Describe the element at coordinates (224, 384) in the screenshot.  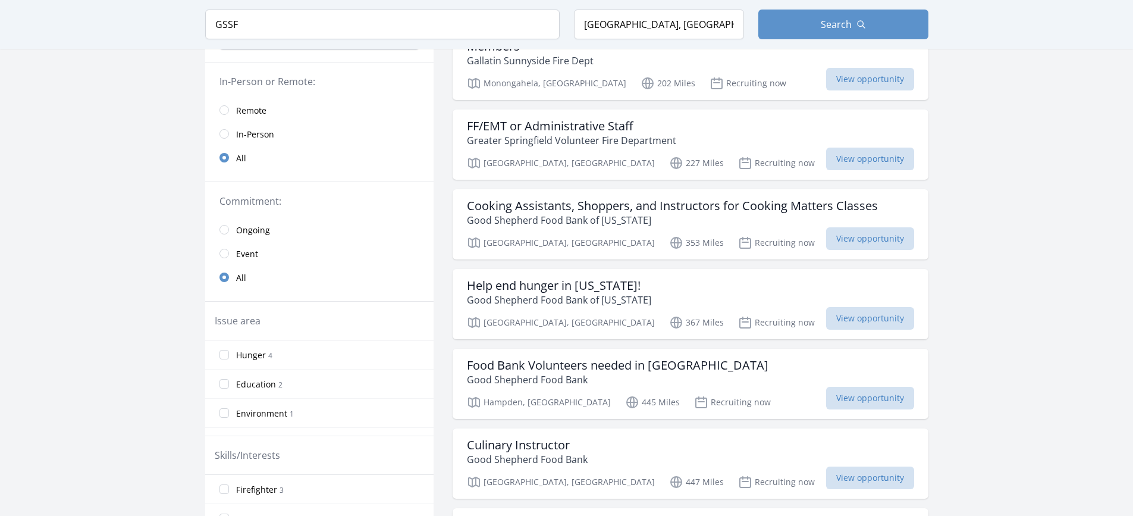
I see `input: Education 2` at that location.